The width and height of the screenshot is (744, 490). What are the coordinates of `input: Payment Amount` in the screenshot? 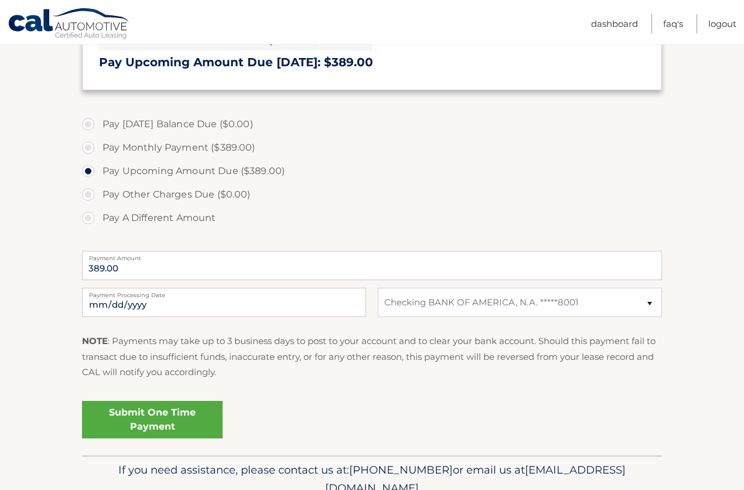 It's located at (372, 265).